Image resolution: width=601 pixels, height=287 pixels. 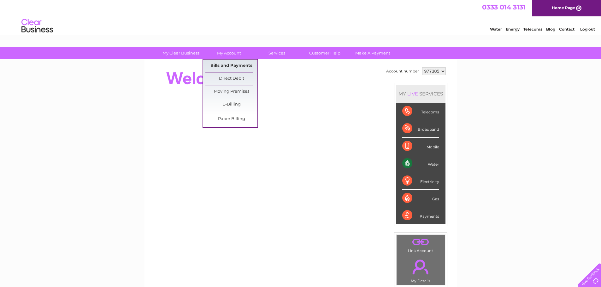 I want to click on span: 0333 014 3131, so click(x=504, y=7).